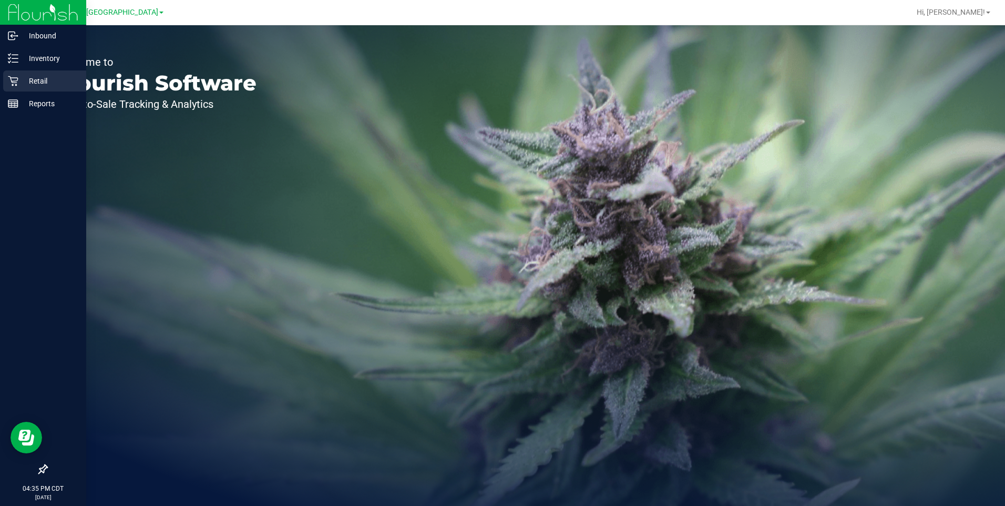 This screenshot has height=506, width=1005. Describe the element at coordinates (157, 104) in the screenshot. I see `p: Seed-to-Sale Tracking & Analytics` at that location.